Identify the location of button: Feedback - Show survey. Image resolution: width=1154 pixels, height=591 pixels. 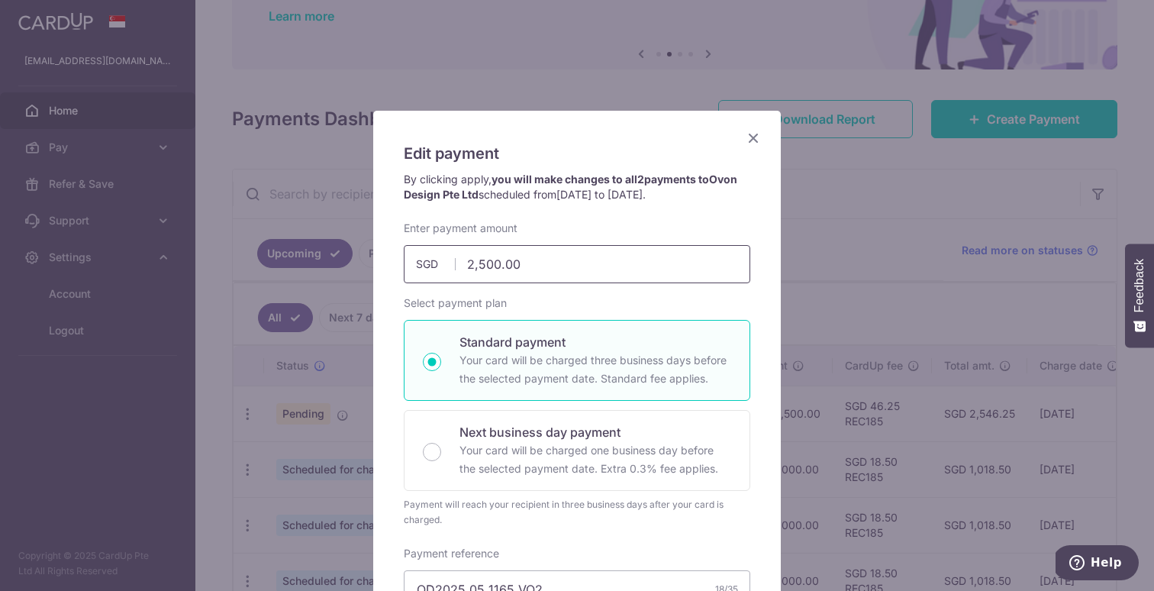
(1139, 295).